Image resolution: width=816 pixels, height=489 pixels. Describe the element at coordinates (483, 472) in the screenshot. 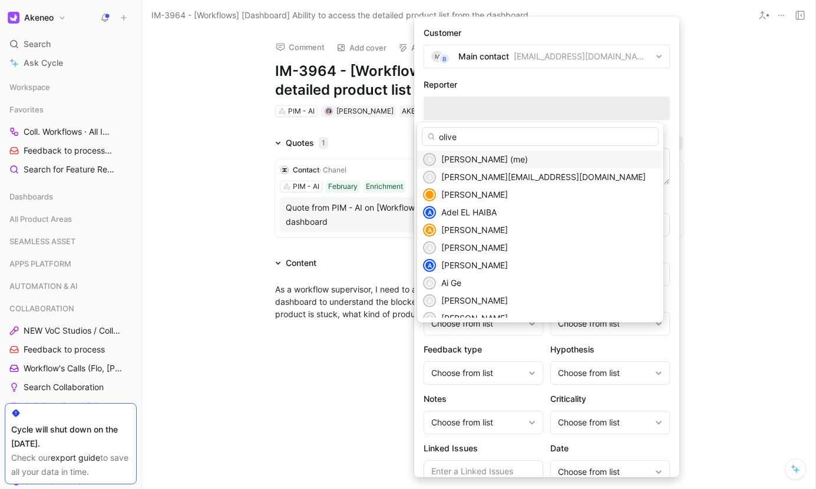

I see `input: Enter a Linked Issues` at that location.